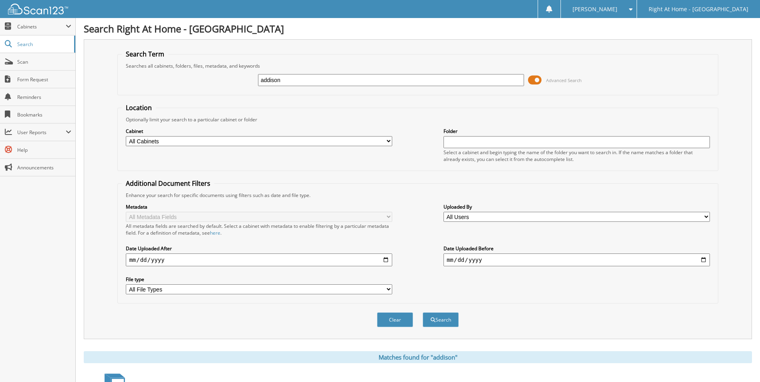 The height and width of the screenshot is (382, 760). I want to click on legend: Additional Document Filters, so click(168, 184).